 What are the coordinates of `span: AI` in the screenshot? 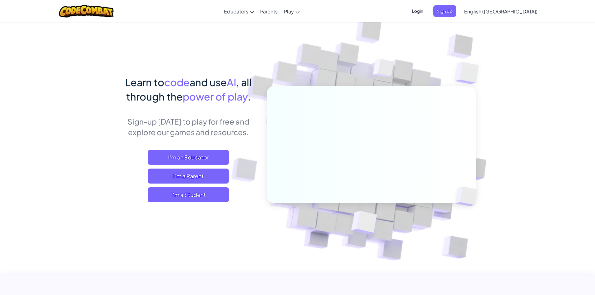 It's located at (231, 82).